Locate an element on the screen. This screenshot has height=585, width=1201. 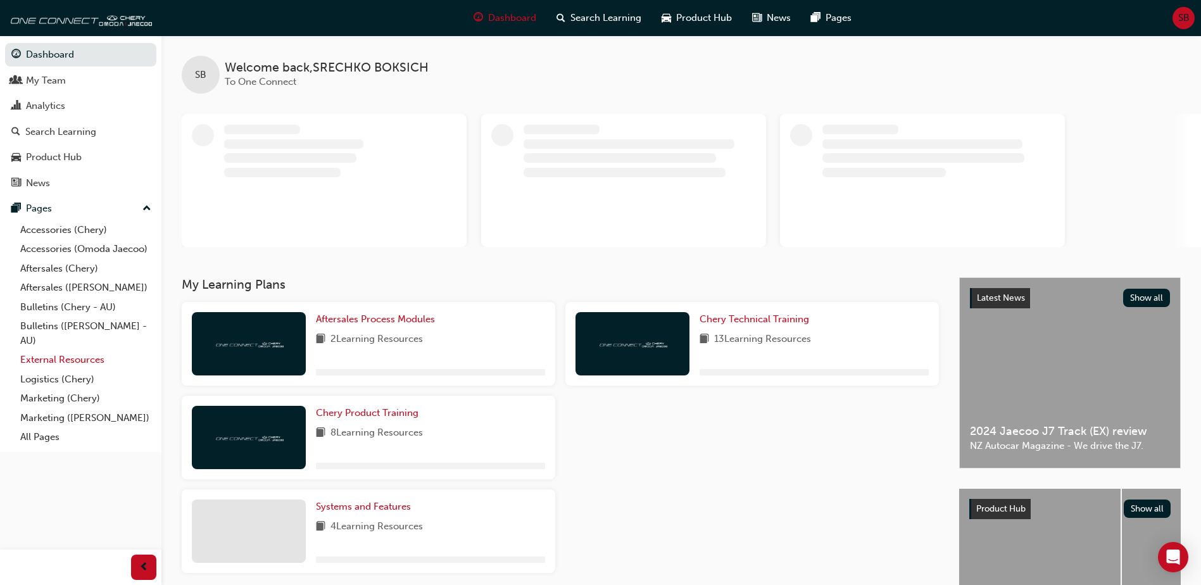
span: Dashboard is located at coordinates (512, 18).